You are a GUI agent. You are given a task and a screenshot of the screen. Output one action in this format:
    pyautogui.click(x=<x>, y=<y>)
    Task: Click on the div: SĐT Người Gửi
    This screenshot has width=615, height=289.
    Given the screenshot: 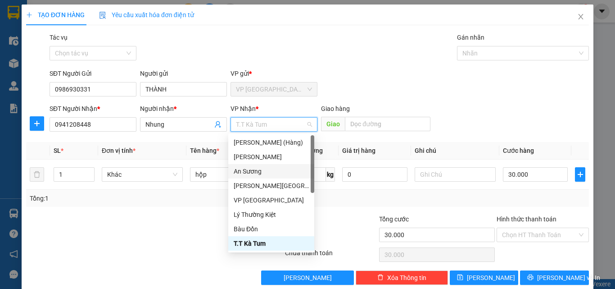 What is the action you would take?
    pyautogui.click(x=93, y=73)
    